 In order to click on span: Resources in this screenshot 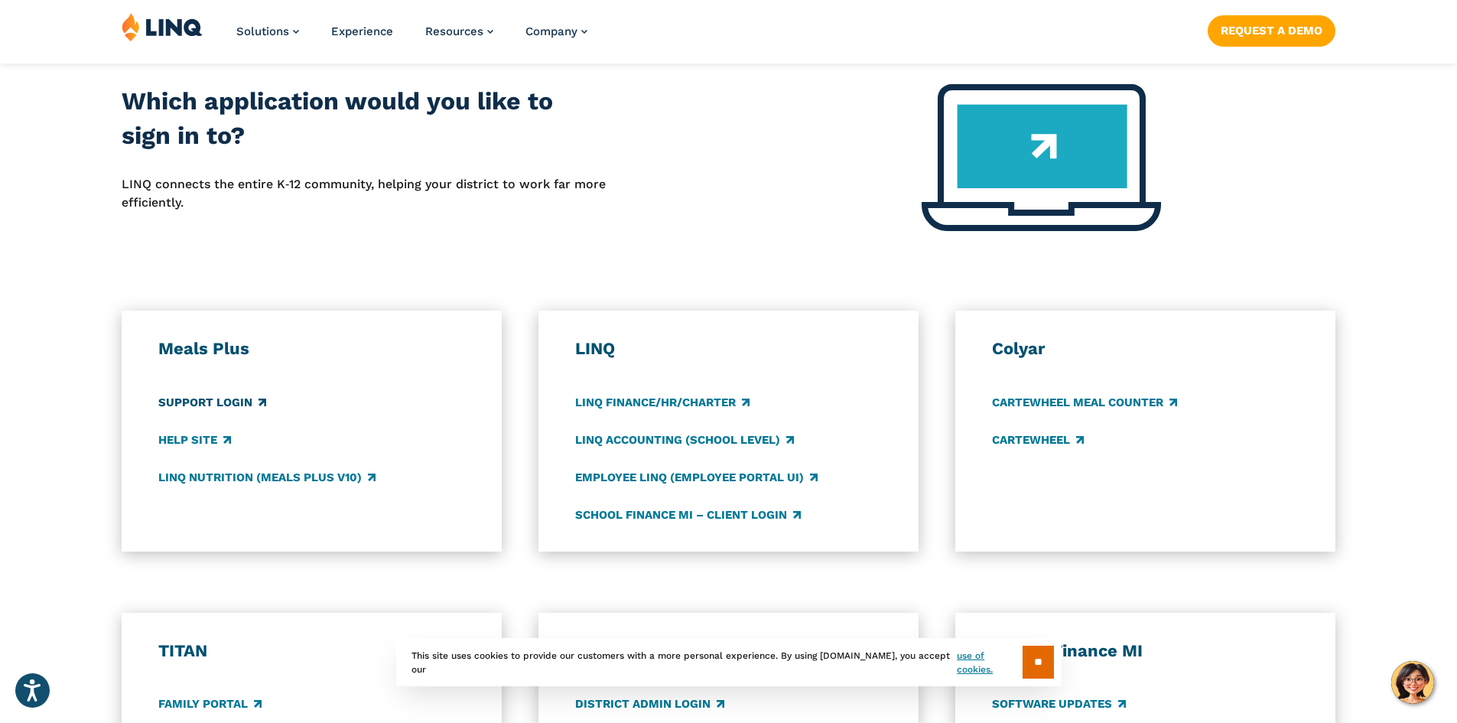, I will do `click(454, 31)`.